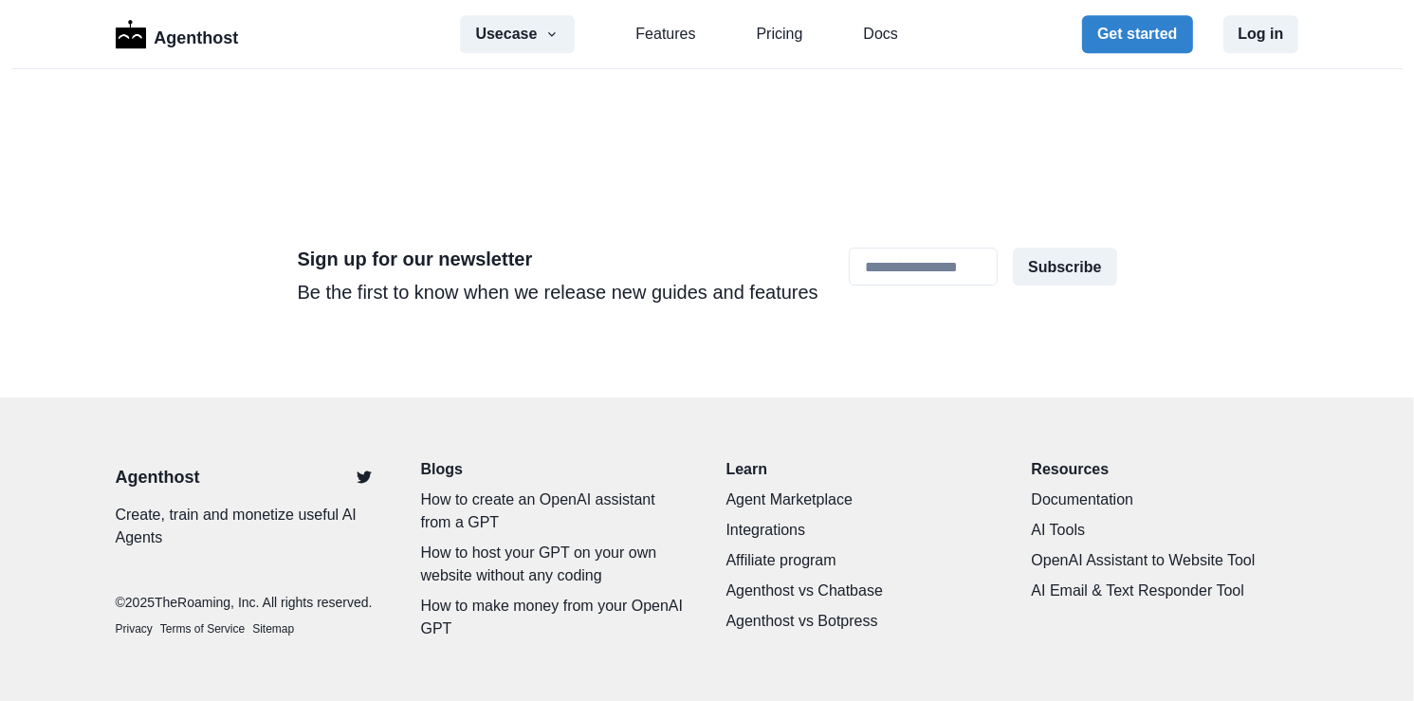 This screenshot has height=701, width=1414. Describe the element at coordinates (1166, 530) in the screenshot. I see `a: AI Tools` at that location.